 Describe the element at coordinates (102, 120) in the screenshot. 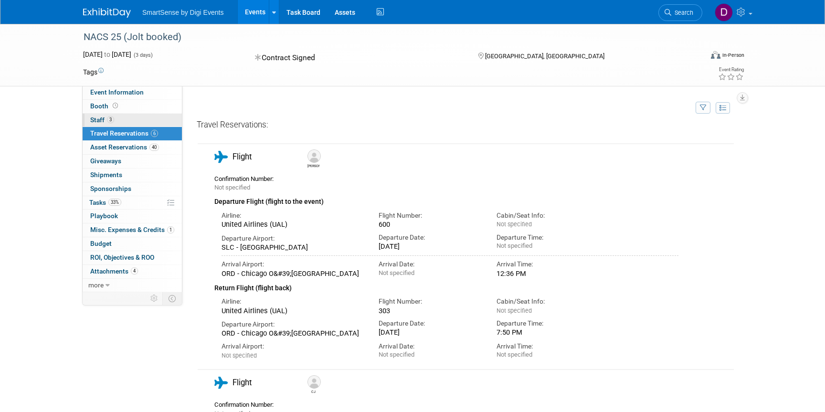

I see `span: Staff` at that location.